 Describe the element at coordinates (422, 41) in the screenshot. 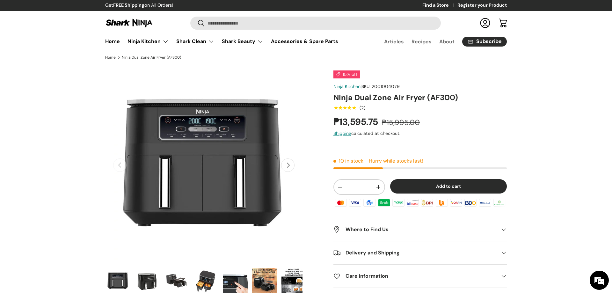

I see `a: Recipes` at that location.